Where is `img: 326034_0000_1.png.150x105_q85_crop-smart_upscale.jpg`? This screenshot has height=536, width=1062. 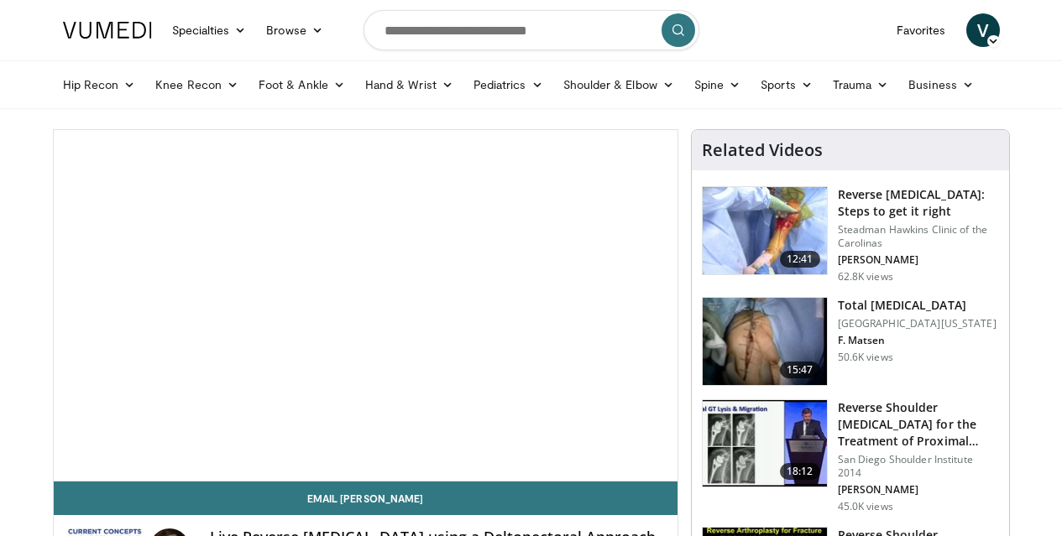
img: 326034_0000_1.png.150x105_q85_crop-smart_upscale.jpg is located at coordinates (765, 231).